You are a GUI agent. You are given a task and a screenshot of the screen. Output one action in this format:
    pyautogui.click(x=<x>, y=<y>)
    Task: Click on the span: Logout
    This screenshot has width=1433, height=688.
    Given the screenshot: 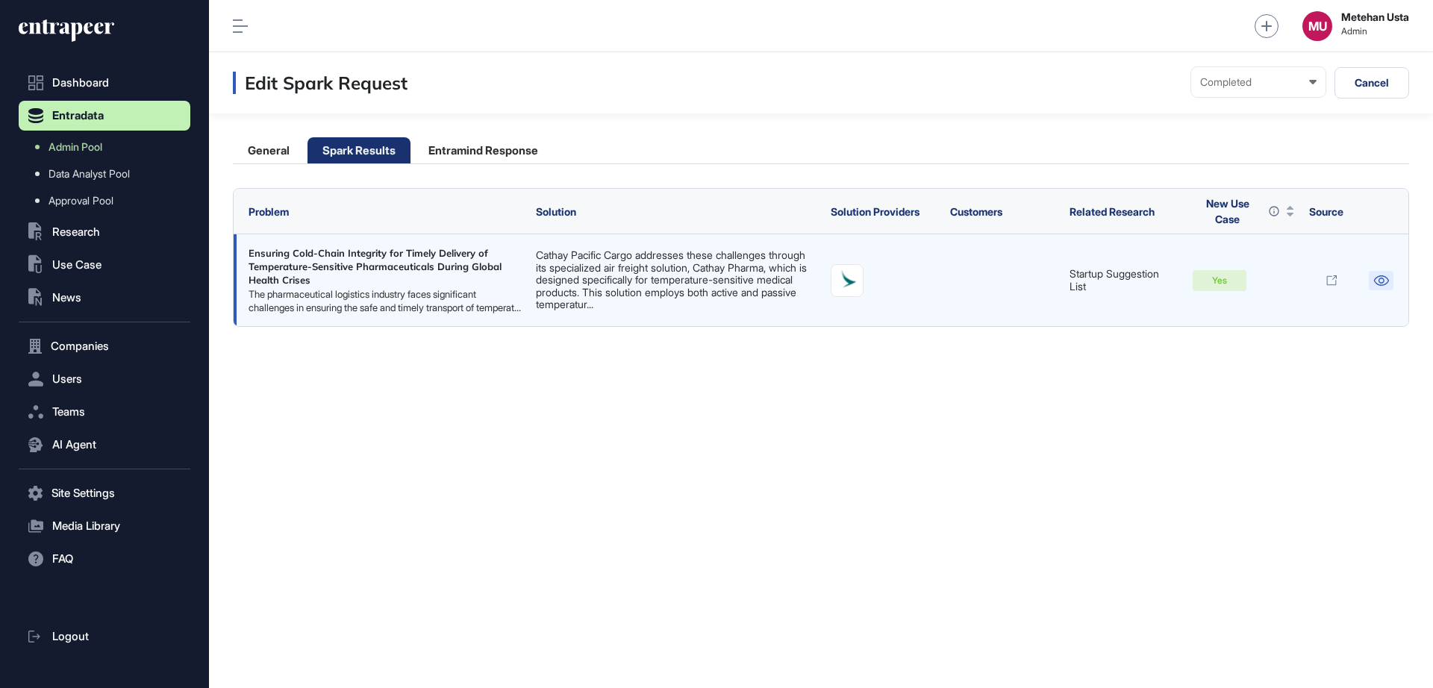 What is the action you would take?
    pyautogui.click(x=70, y=636)
    